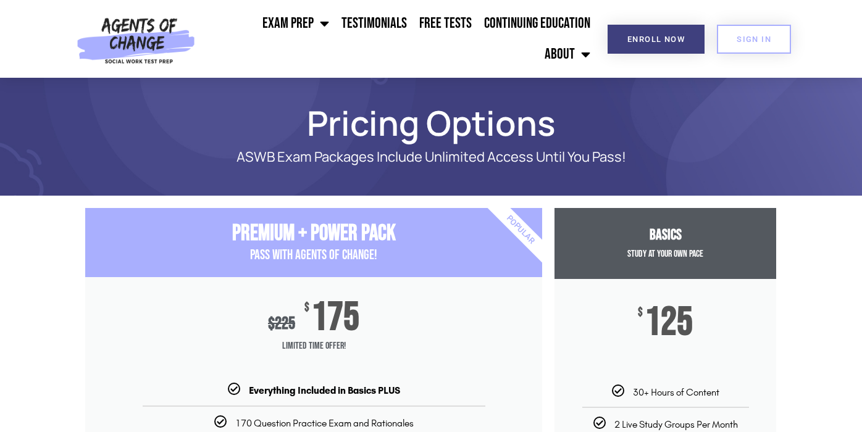 The width and height of the screenshot is (862, 432). Describe the element at coordinates (669, 323) in the screenshot. I see `span: 125` at that location.